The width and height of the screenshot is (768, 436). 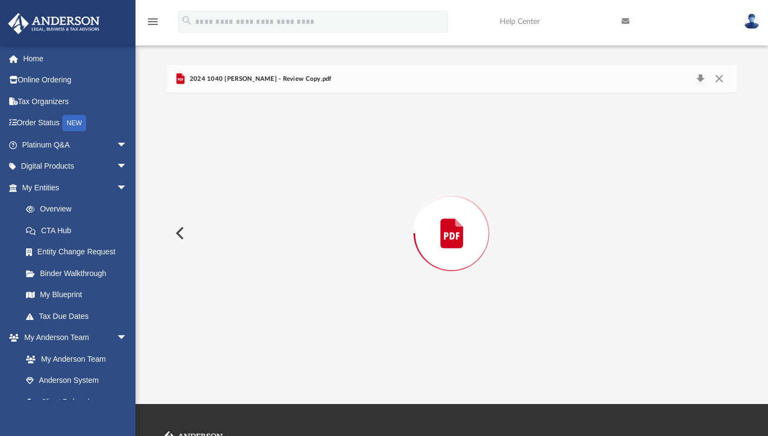 I want to click on a: Overview, so click(x=79, y=209).